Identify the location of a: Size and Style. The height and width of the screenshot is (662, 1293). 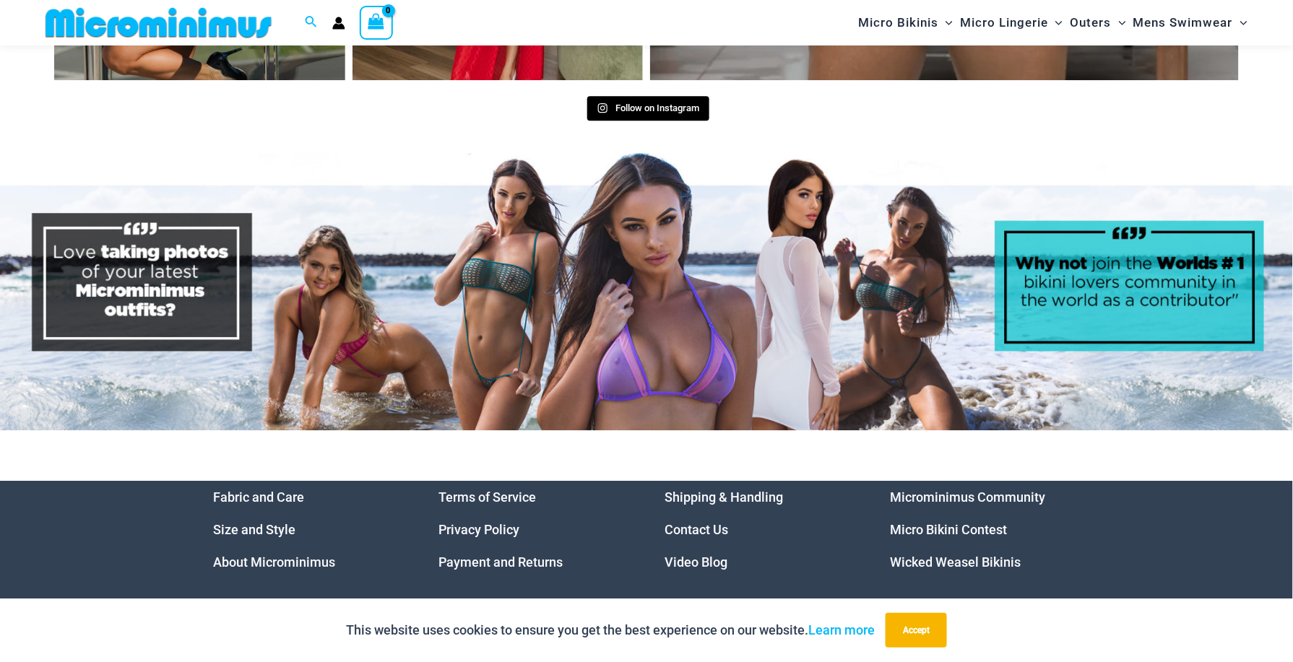
(254, 529).